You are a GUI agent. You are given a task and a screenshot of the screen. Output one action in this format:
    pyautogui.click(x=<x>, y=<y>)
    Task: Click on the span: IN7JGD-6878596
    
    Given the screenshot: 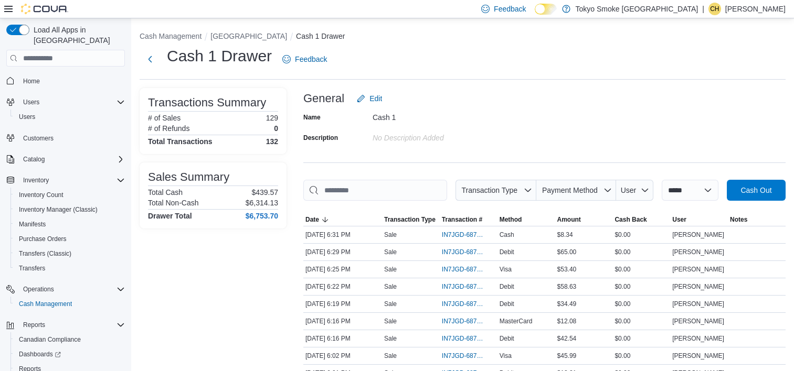 What is the action you would take?
    pyautogui.click(x=463, y=304)
    